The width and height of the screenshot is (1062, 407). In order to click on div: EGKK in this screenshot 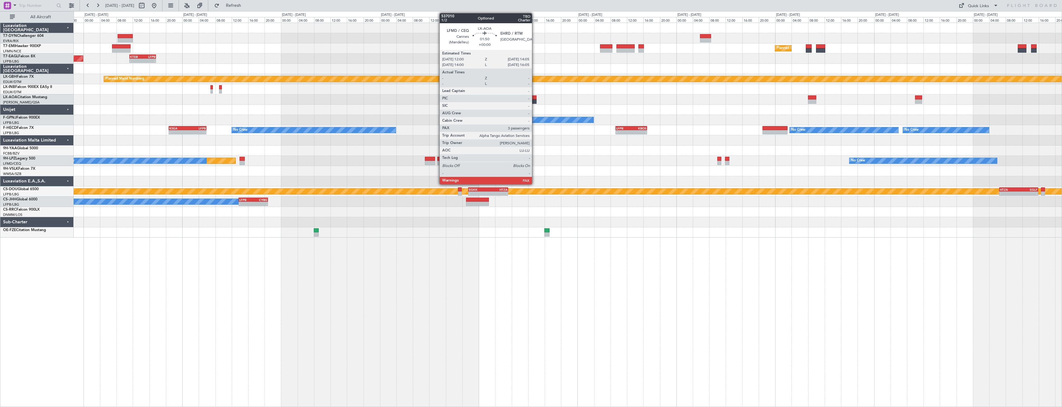, I will do `click(478, 189)`.